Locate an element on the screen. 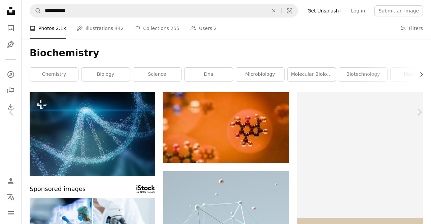  a: Photos is located at coordinates (11, 28).